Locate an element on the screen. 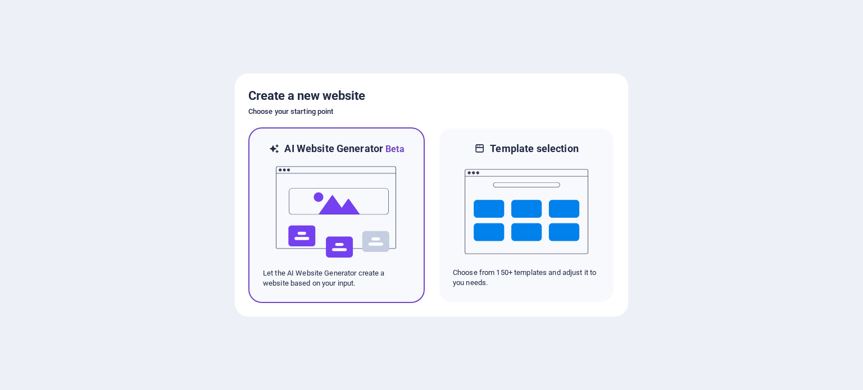  h6: AI Website Generator is located at coordinates (344, 149).